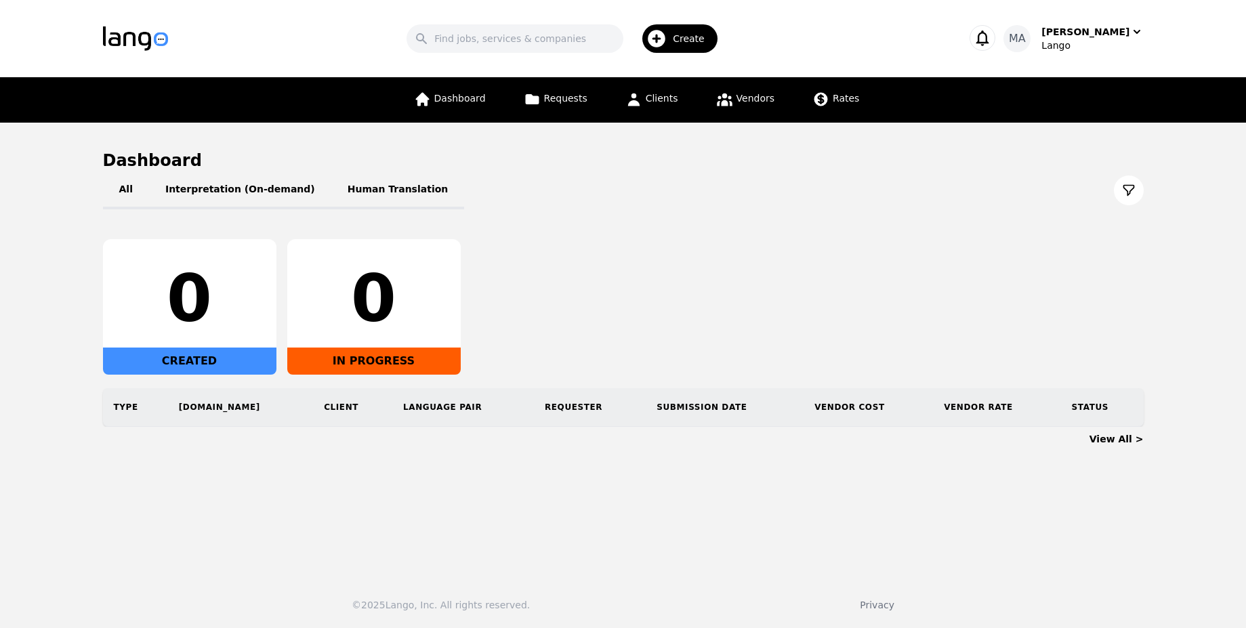 The width and height of the screenshot is (1246, 628). Describe the element at coordinates (877, 605) in the screenshot. I see `a: Privacy` at that location.